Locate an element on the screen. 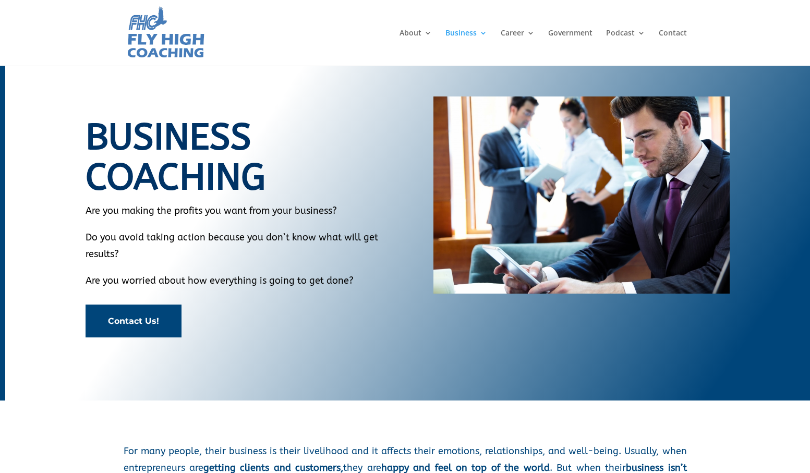 The width and height of the screenshot is (810, 473). a: Government is located at coordinates (570, 47).